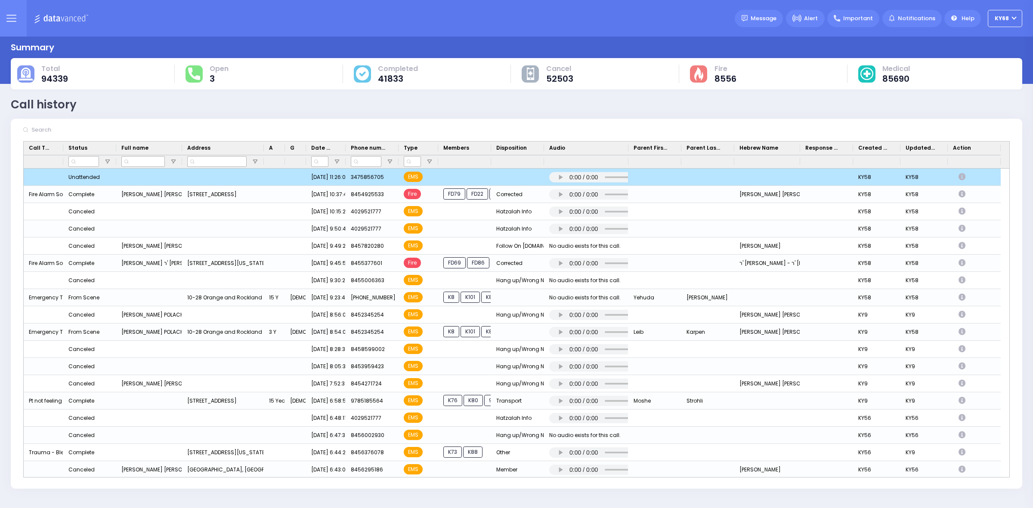  I want to click on div: Trauma - Bleeding, so click(43, 453).